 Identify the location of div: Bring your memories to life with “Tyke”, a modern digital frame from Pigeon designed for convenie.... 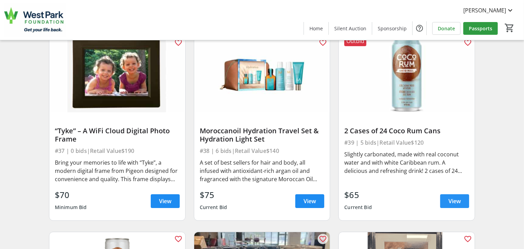
(117, 171).